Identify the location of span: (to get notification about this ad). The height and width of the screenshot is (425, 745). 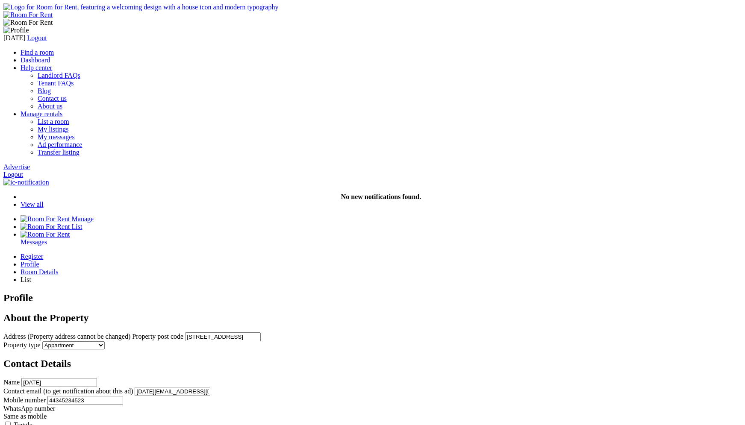
(88, 391).